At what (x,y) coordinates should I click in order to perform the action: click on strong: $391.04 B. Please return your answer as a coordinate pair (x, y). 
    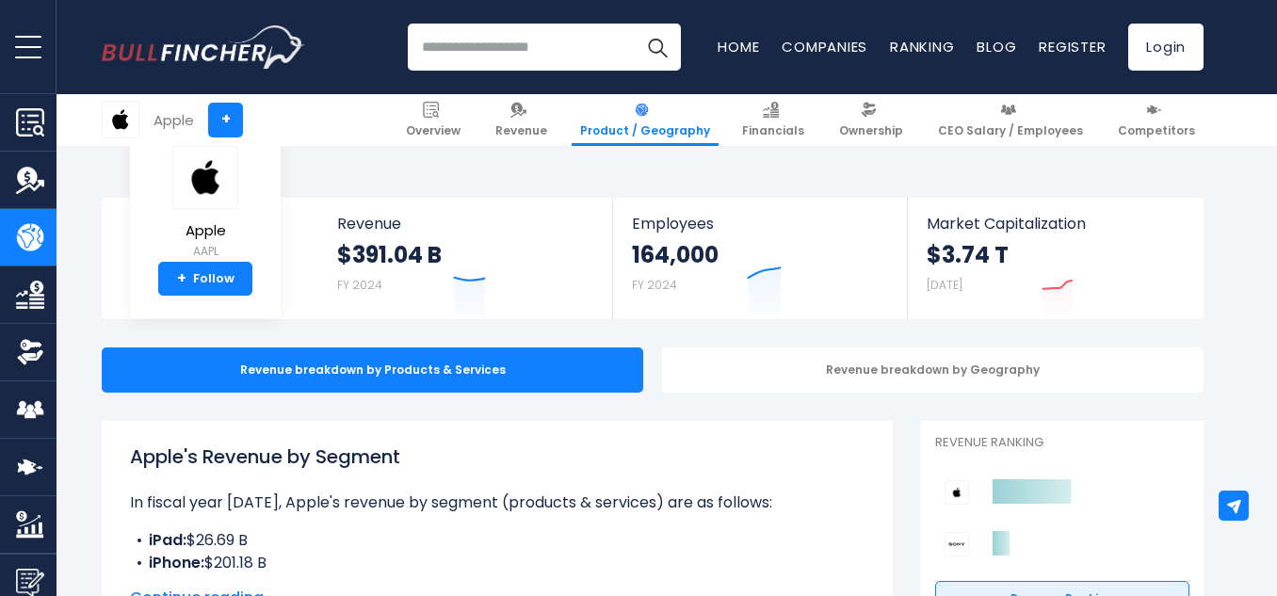
    Looking at the image, I should click on (389, 254).